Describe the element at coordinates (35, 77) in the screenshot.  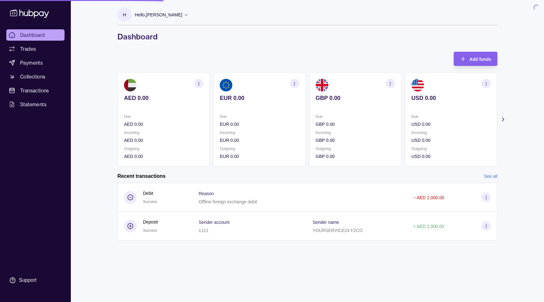
I see `a: Collections` at that location.